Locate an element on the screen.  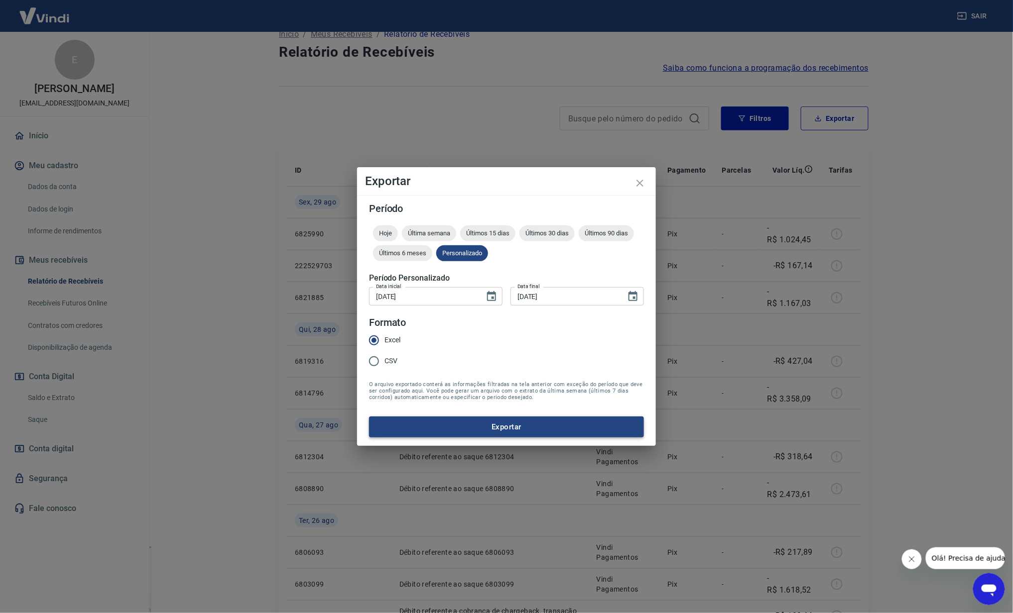
span: Hoje is located at coordinates (385, 233).